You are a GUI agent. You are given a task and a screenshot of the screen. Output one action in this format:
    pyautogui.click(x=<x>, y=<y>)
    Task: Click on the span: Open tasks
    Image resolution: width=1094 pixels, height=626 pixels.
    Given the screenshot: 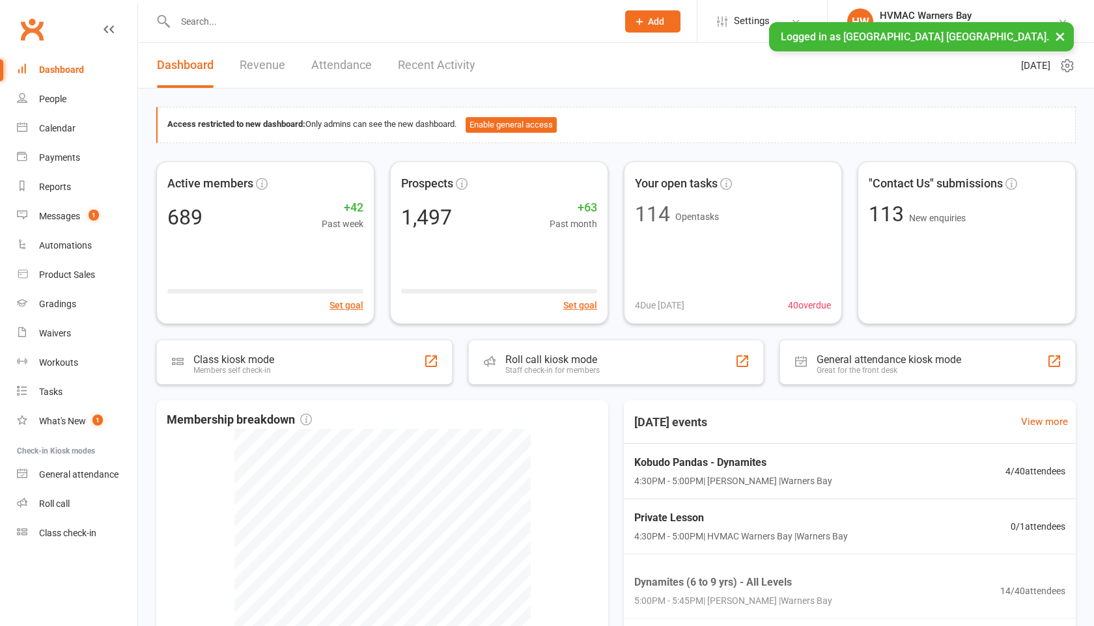 What is the action you would take?
    pyautogui.click(x=697, y=217)
    